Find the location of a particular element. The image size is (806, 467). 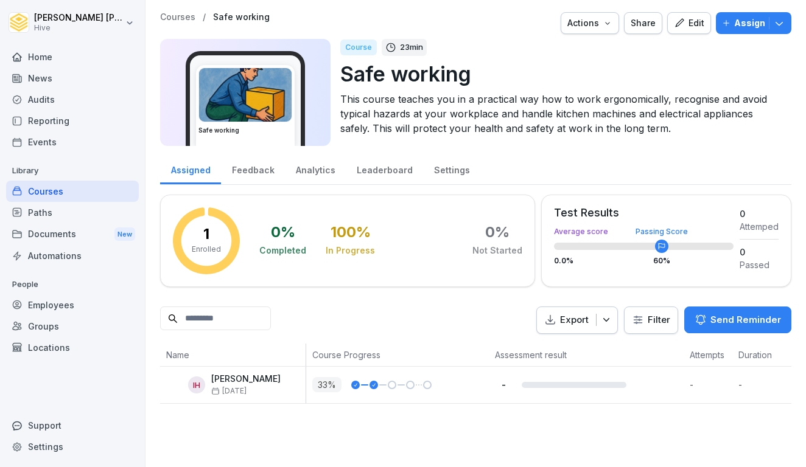

a: Analytics is located at coordinates (315, 169).